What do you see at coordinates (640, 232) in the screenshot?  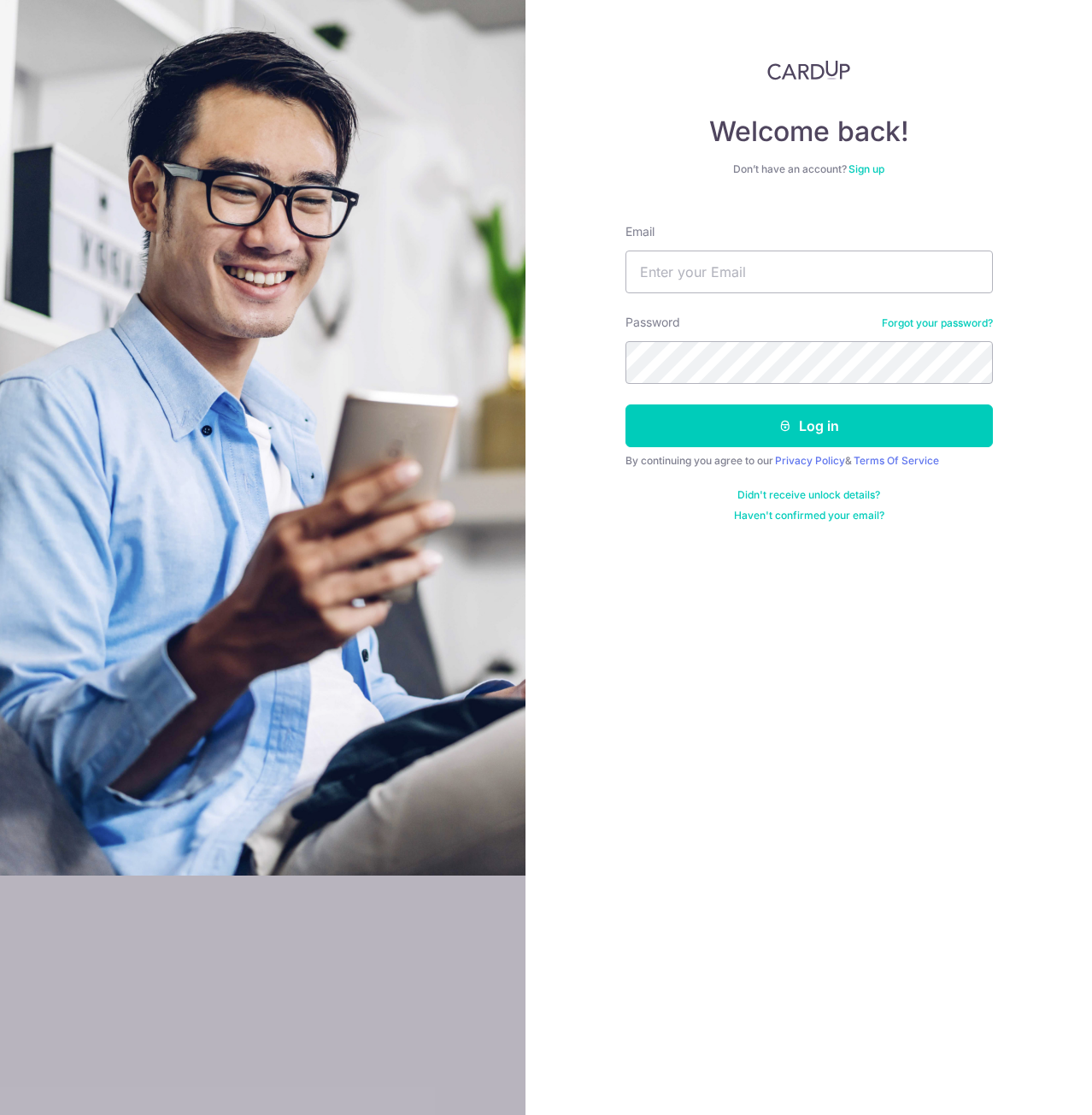 I see `label: Email` at bounding box center [640, 232].